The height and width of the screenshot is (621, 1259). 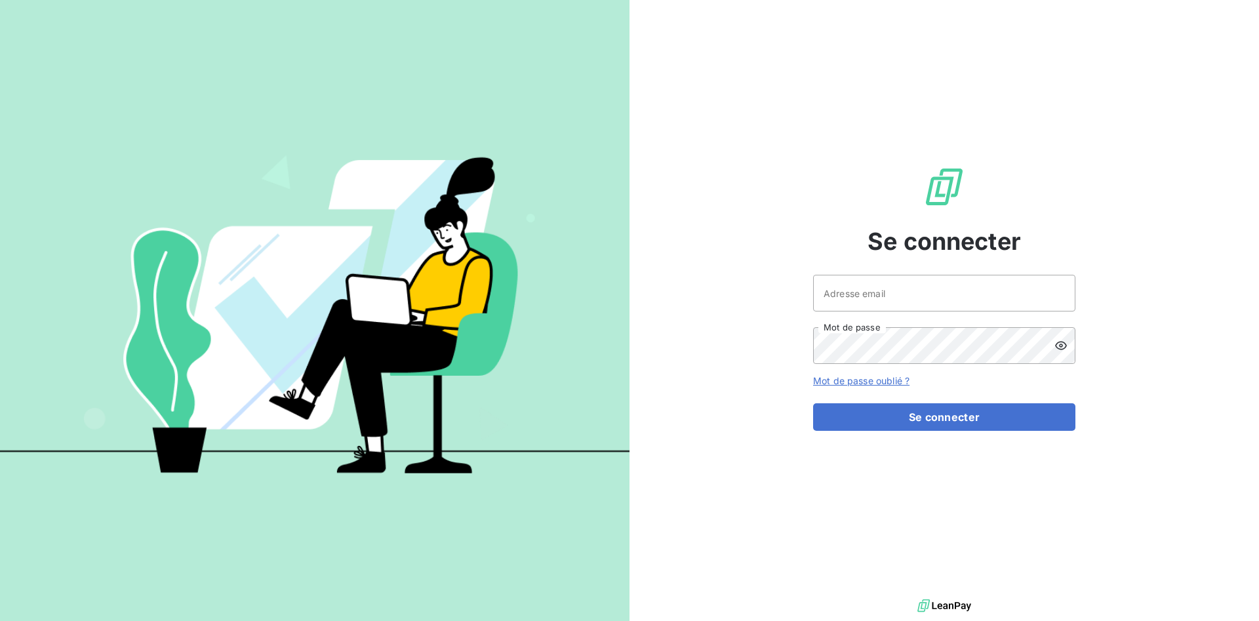 I want to click on span: Se connecter, so click(x=944, y=241).